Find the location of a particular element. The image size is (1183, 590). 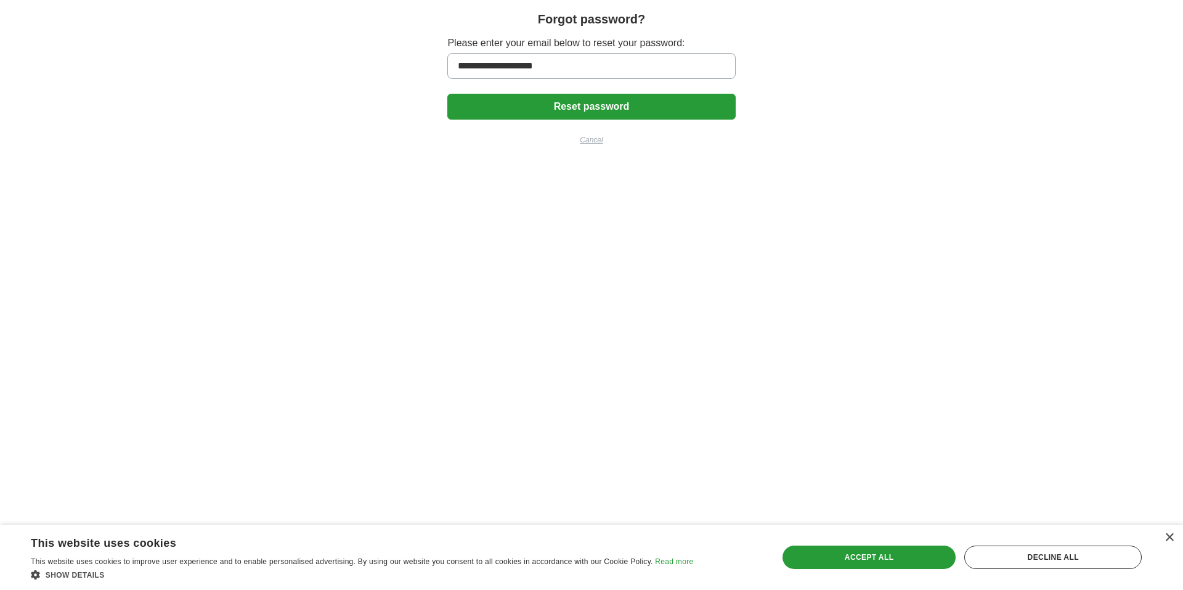

div: Show details is located at coordinates (362, 574).